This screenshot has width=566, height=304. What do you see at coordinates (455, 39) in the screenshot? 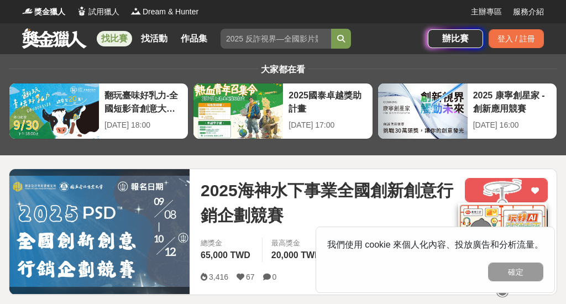
I see `div: 辦比賽` at bounding box center [455, 39].